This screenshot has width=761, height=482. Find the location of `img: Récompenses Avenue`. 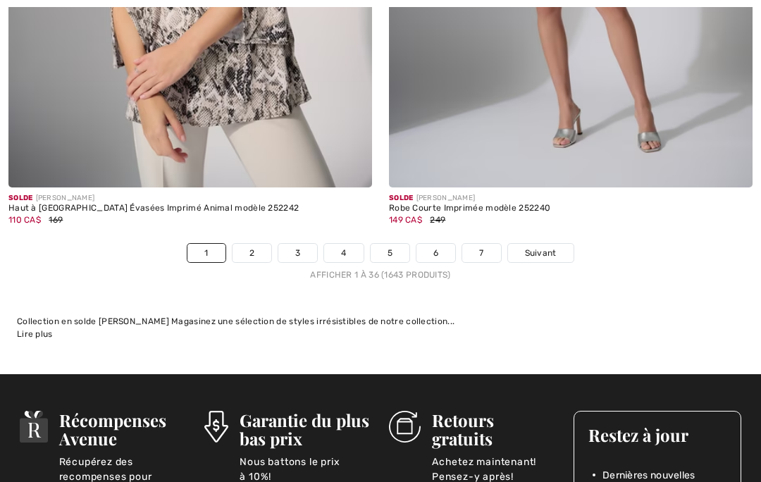

img: Récompenses Avenue is located at coordinates (34, 426).